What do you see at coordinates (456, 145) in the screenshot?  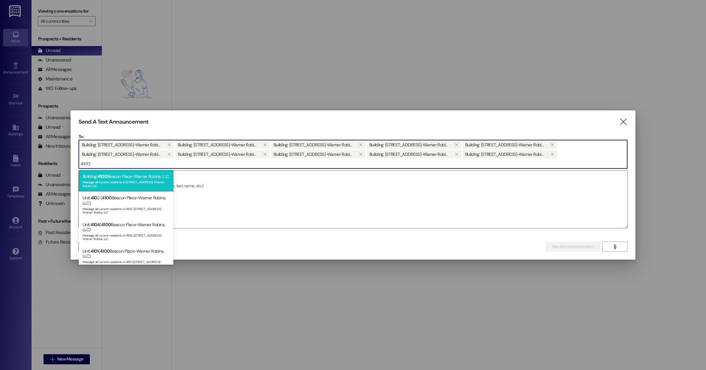 I see `button: Building: 3400 Beacon Place-Warner Robins, LLC` at bounding box center [456, 145].